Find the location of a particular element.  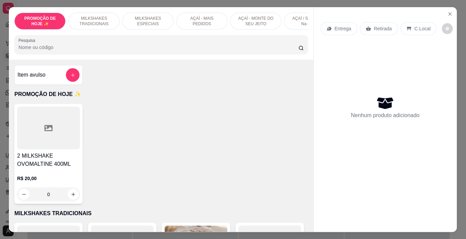

button: increase-product-quantity is located at coordinates (73, 194).